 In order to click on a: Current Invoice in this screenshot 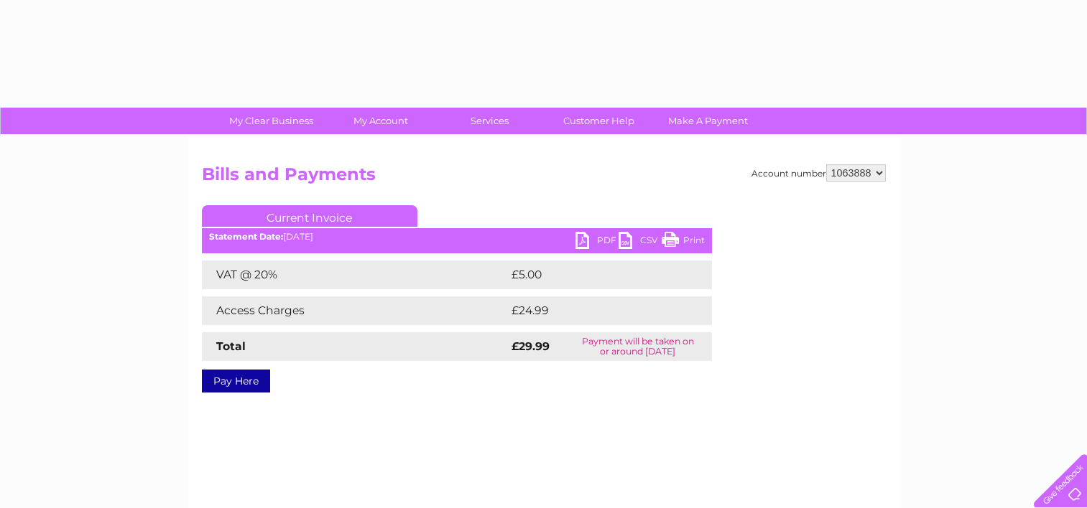, I will do `click(310, 216)`.